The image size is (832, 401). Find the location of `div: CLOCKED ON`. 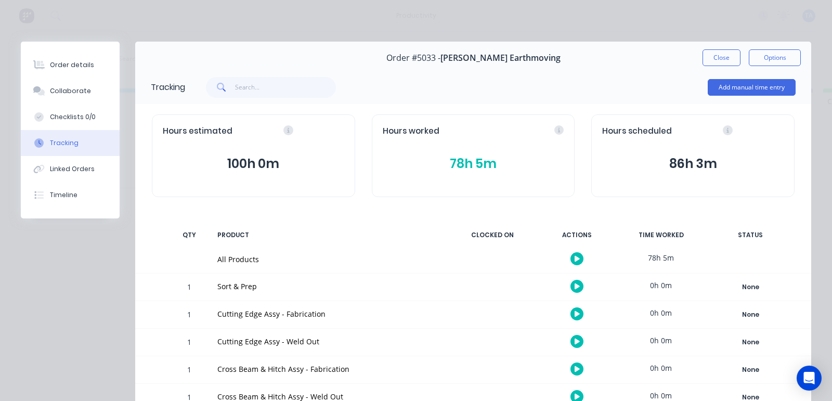

div: CLOCKED ON is located at coordinates (493, 235).